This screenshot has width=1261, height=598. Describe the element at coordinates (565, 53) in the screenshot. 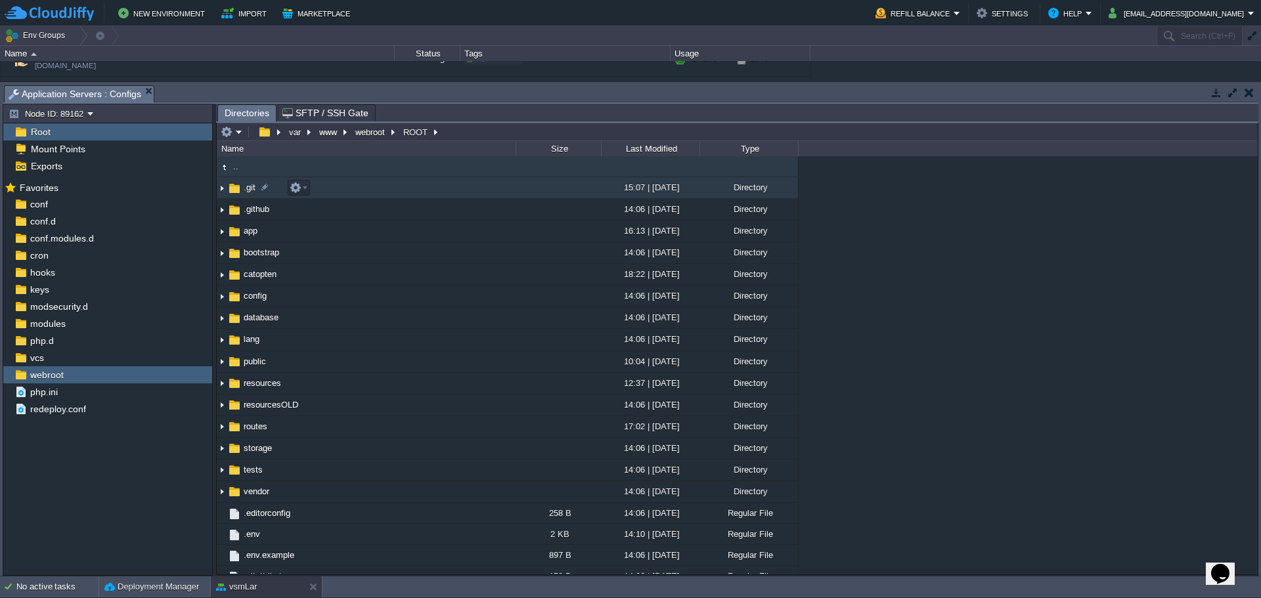

I see `div: Tags` at that location.